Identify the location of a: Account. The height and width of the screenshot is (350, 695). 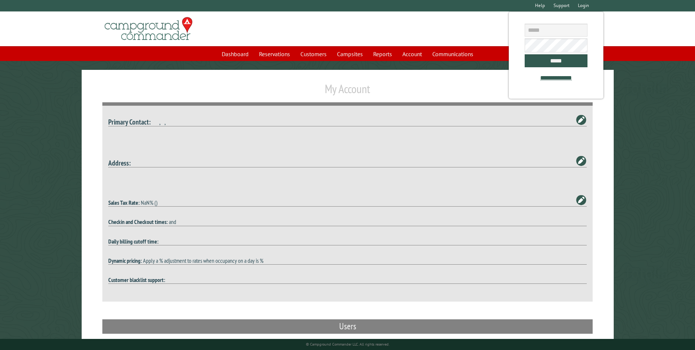
(412, 54).